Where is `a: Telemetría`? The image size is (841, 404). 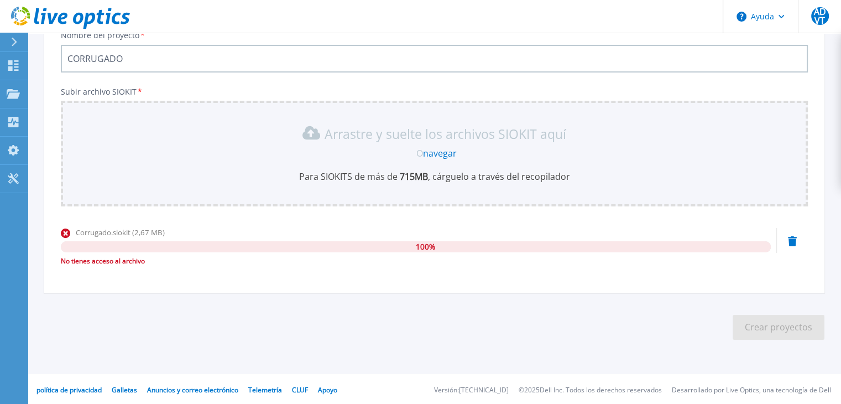 a: Telemetría is located at coordinates (265, 389).